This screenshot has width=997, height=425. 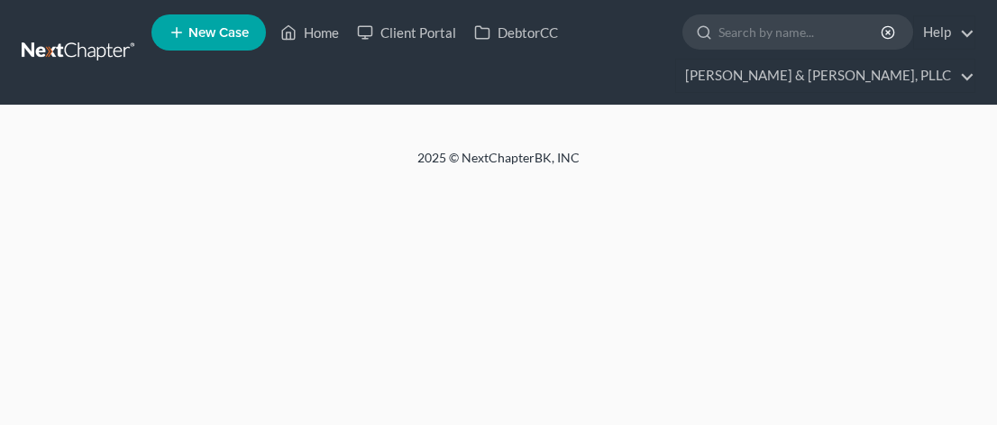 What do you see at coordinates (516, 32) in the screenshot?
I see `a: DebtorCC` at bounding box center [516, 32].